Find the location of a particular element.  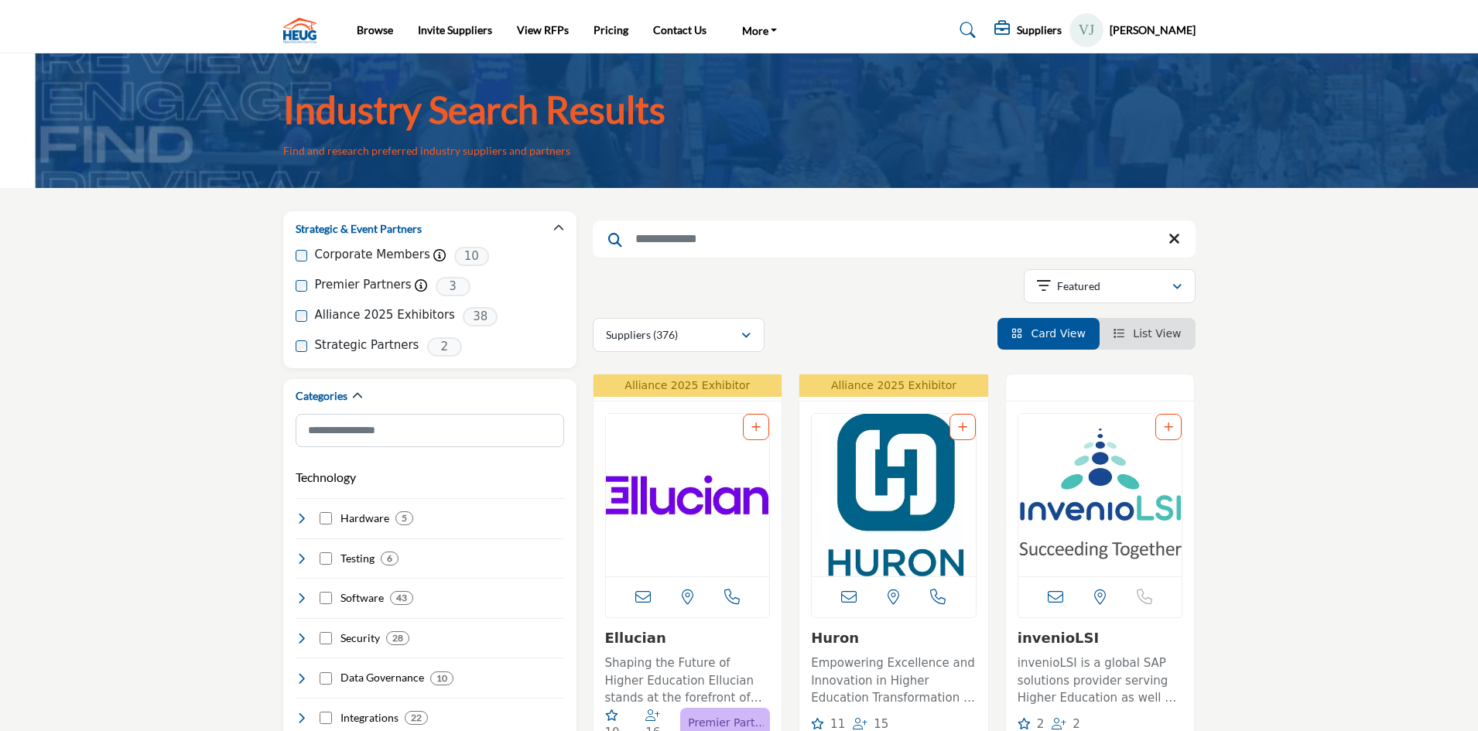

span: 3 is located at coordinates (453, 286).